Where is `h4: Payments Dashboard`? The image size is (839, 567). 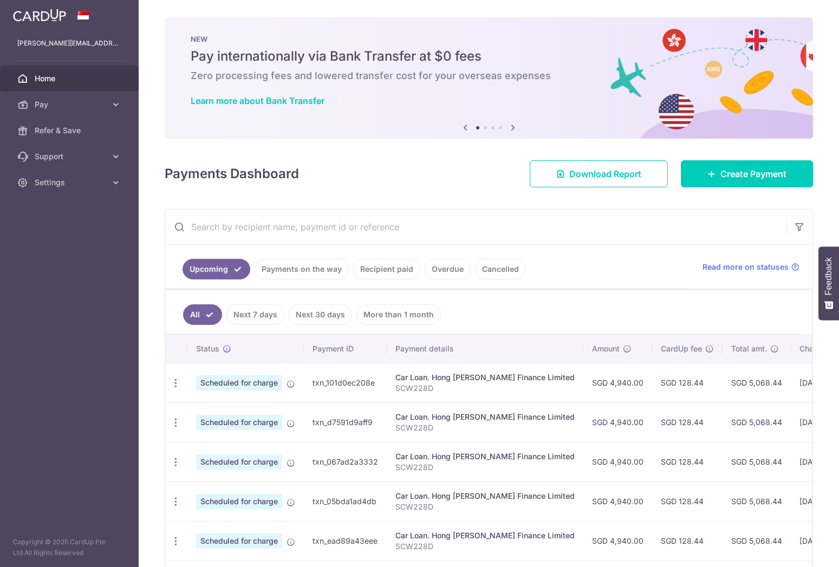
h4: Payments Dashboard is located at coordinates (232, 174).